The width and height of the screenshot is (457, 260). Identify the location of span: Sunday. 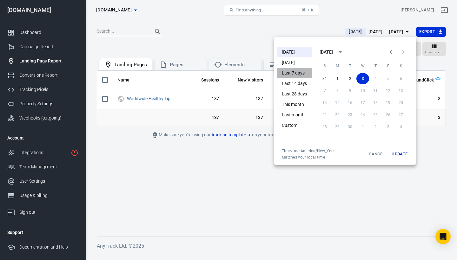
(325, 66).